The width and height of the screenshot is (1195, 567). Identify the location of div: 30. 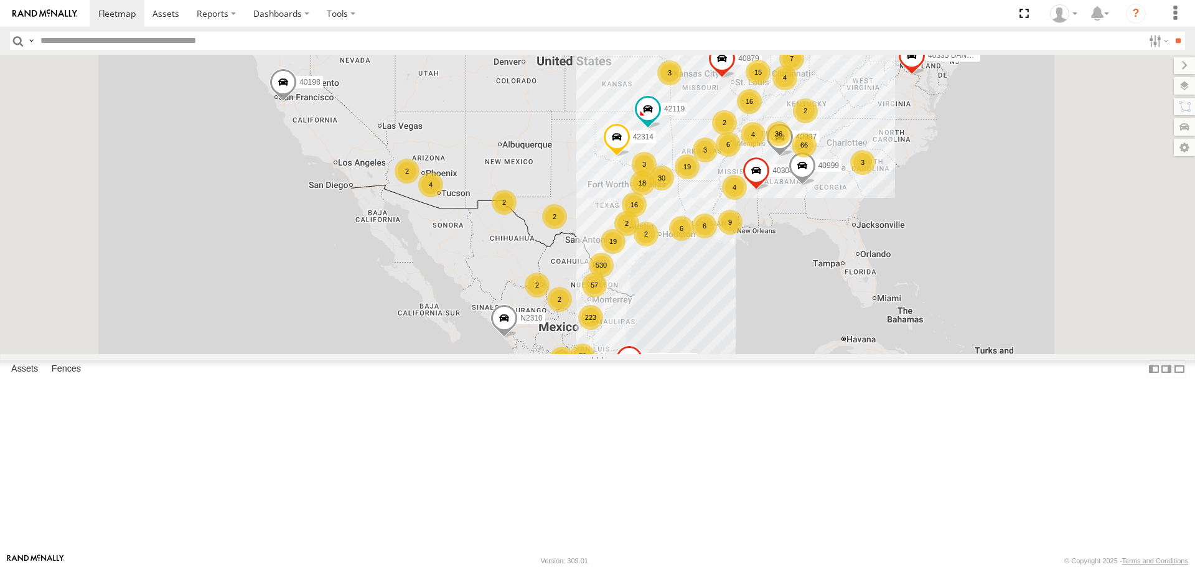
(661, 178).